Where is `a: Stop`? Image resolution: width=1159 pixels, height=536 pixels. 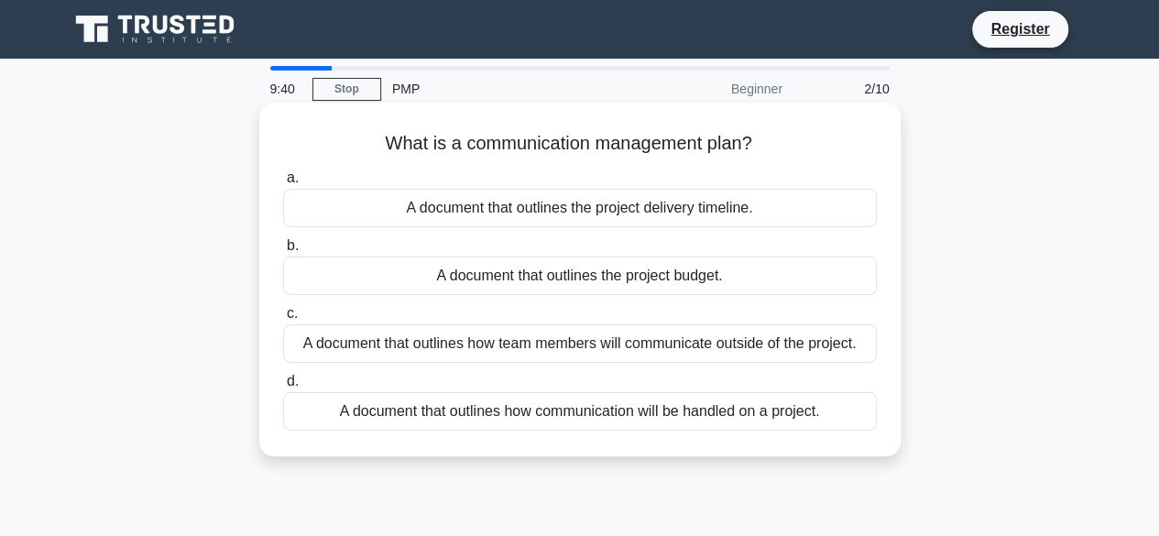 a: Stop is located at coordinates (346, 89).